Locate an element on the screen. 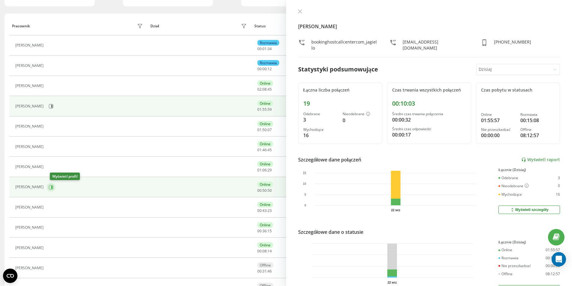 The width and height of the screenshot is (572, 286). div: Wyświetl profil is located at coordinates (65, 176).